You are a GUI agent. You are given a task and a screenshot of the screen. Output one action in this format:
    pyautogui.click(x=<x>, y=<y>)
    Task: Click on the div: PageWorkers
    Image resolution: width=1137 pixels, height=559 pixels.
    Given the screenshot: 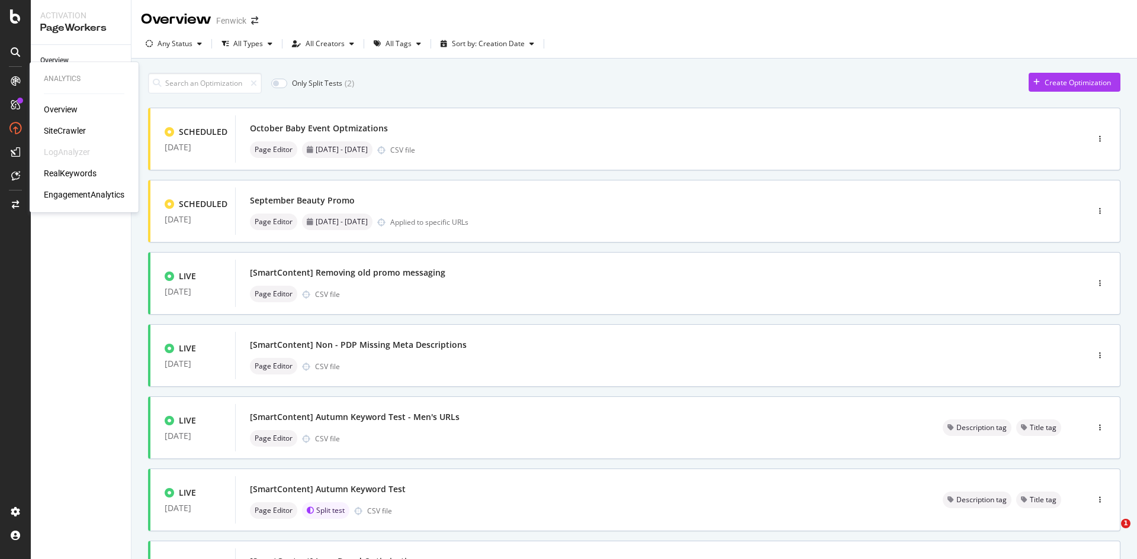 What is the action you would take?
    pyautogui.click(x=81, y=28)
    